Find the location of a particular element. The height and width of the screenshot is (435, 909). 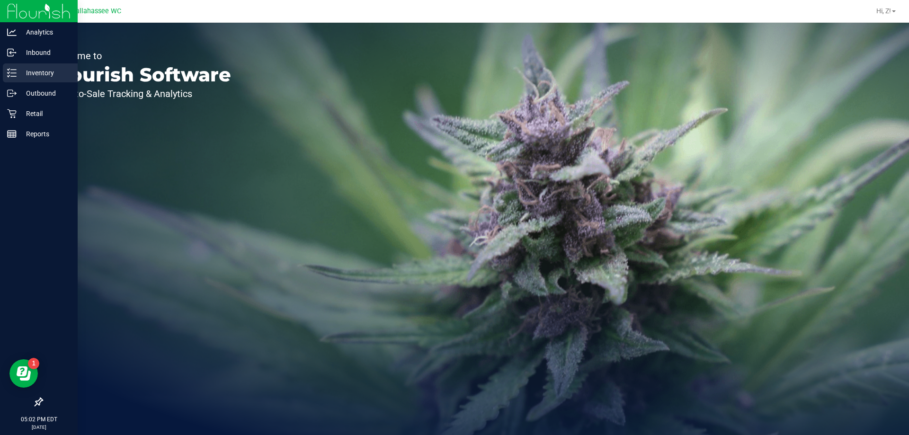

p: Reports is located at coordinates (45, 134).